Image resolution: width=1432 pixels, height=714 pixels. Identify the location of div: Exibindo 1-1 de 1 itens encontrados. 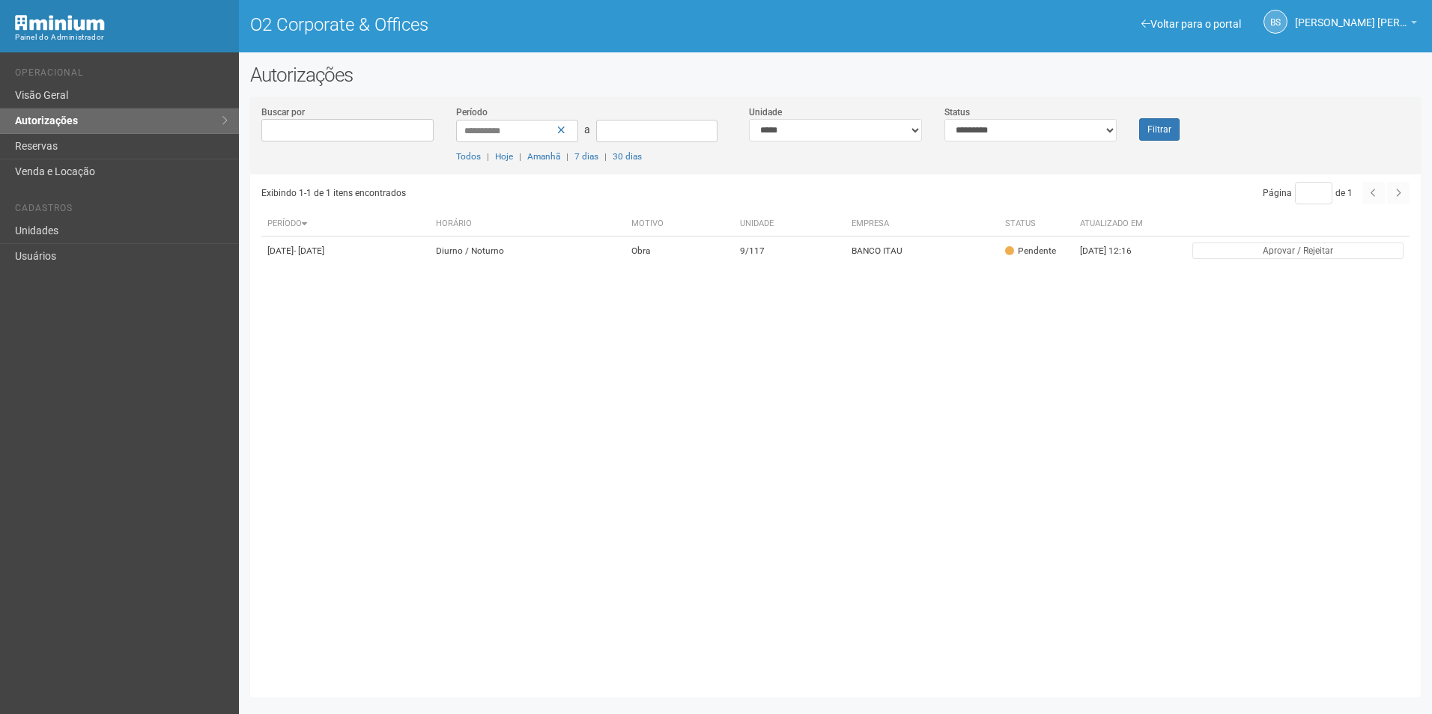
(546, 193).